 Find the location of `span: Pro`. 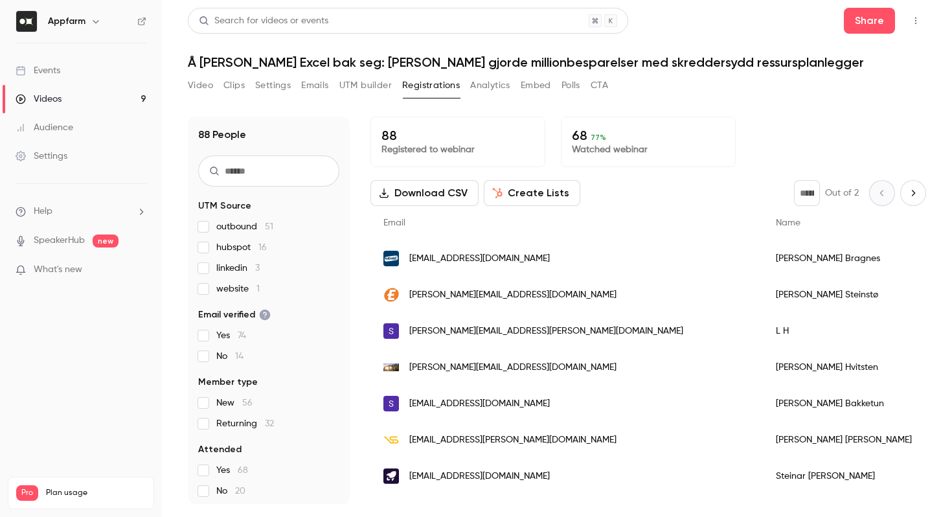

span: Pro is located at coordinates (27, 493).